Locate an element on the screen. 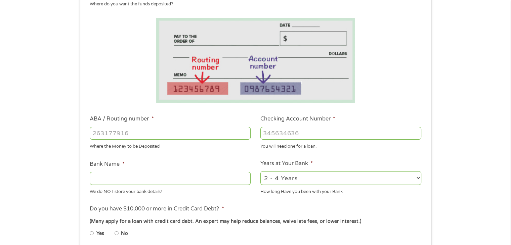  label: Do you have $10,000 or more in Credit Card Debt? is located at coordinates (157, 209).